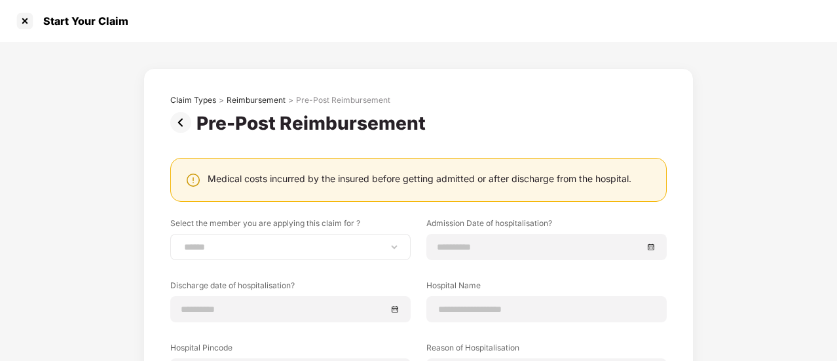 The height and width of the screenshot is (361, 837). Describe the element at coordinates (256, 100) in the screenshot. I see `div: Reimbursement` at that location.